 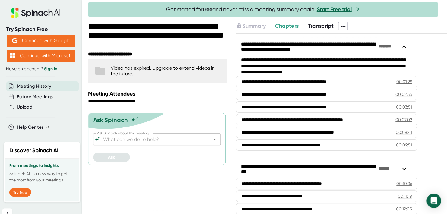 I want to click on a: Sign in, so click(x=51, y=69).